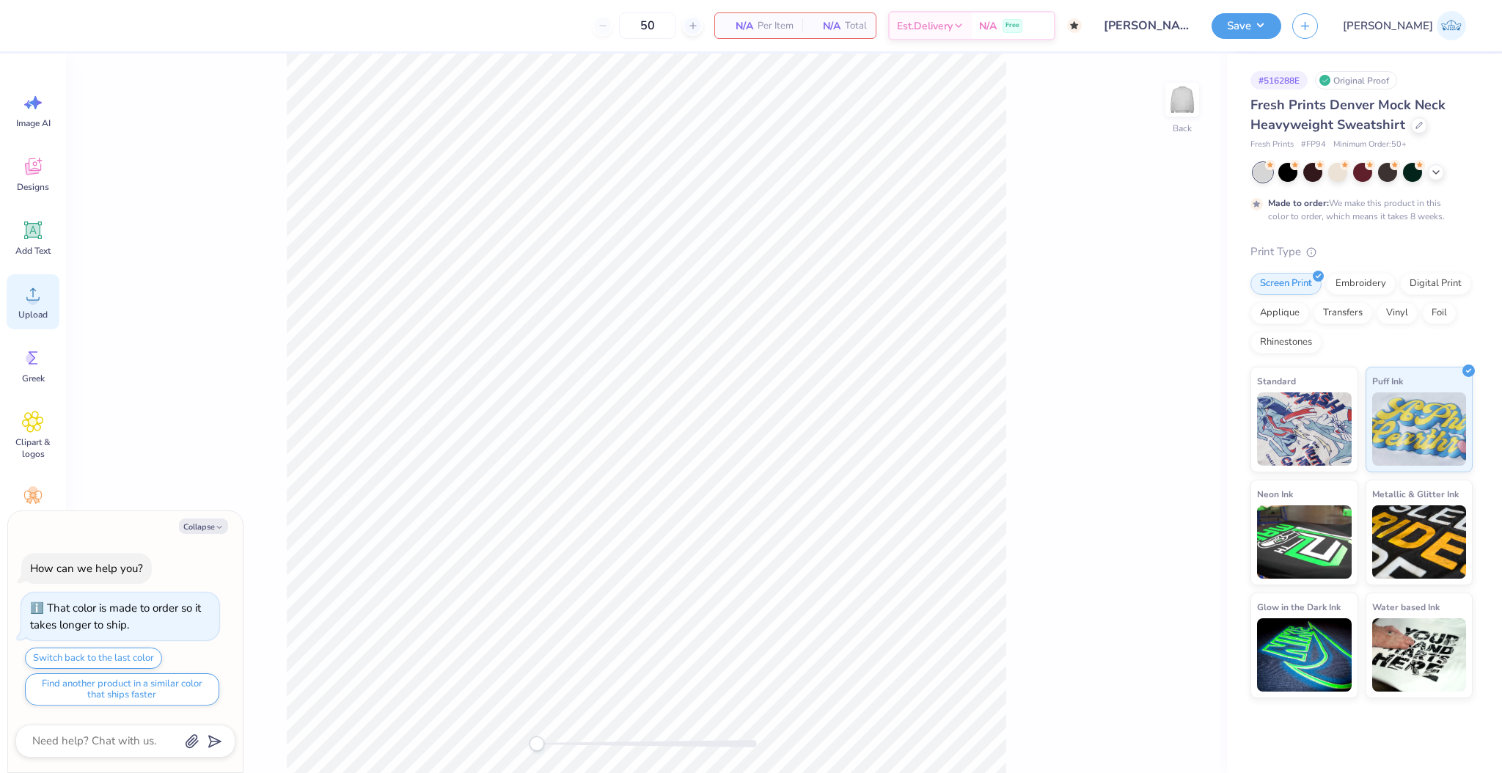 Image resolution: width=1502 pixels, height=773 pixels. Describe the element at coordinates (93, 658) in the screenshot. I see `button: Switch back to the last color` at that location.